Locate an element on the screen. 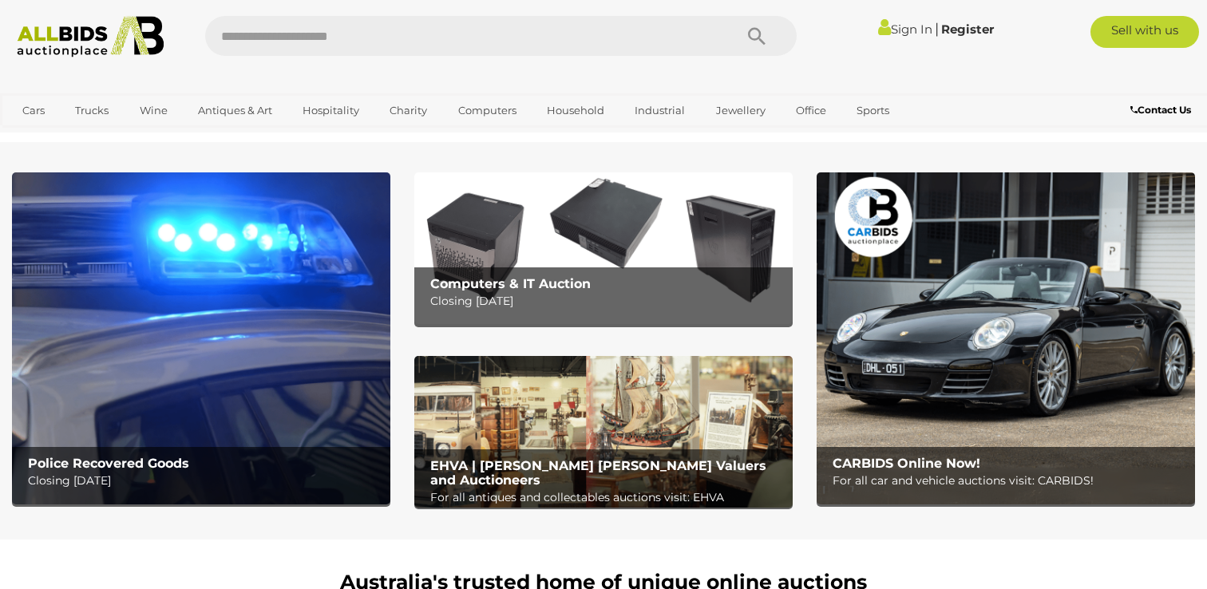 This screenshot has width=1207, height=589. a: Trucks is located at coordinates (92, 110).